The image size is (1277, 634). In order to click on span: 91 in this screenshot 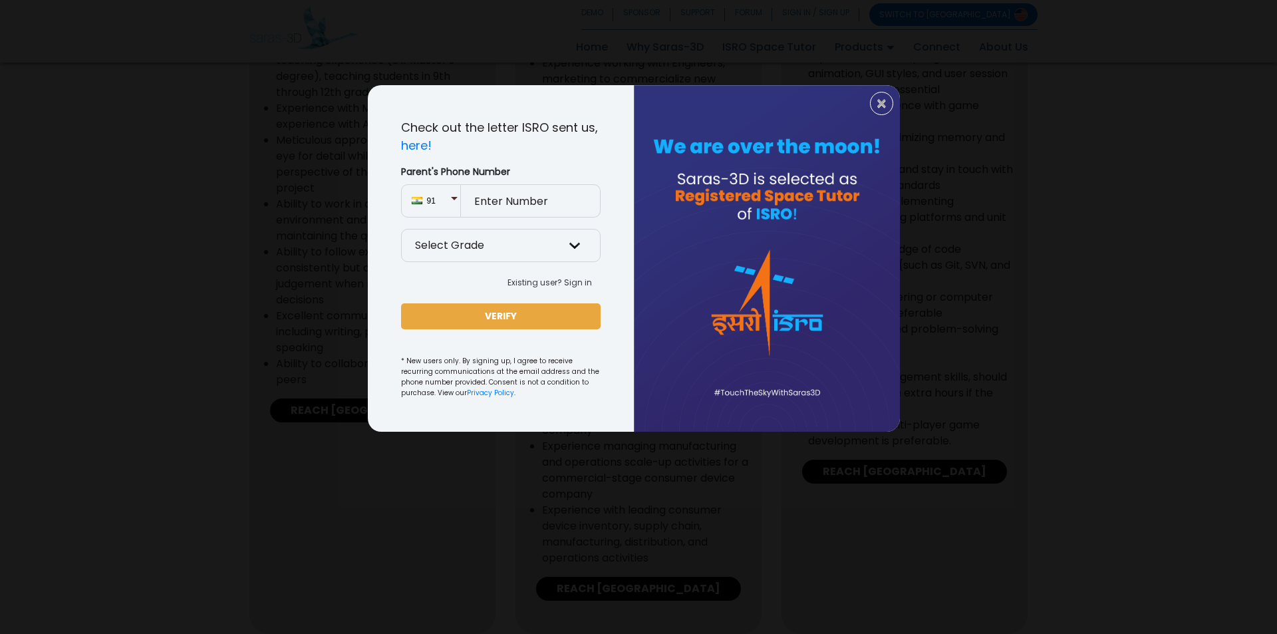, I will do `click(438, 201)`.